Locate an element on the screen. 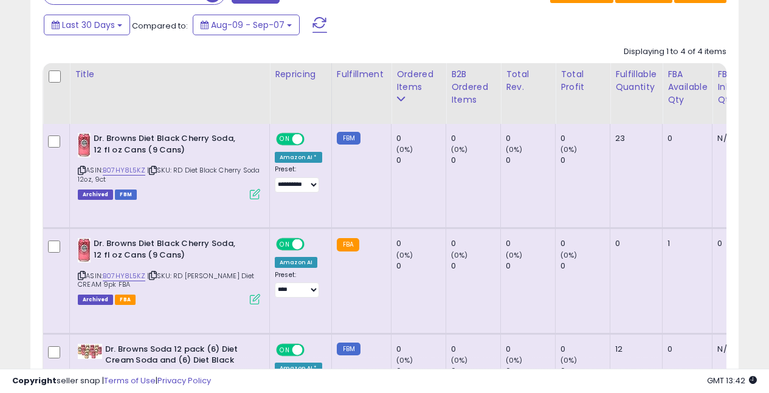 This screenshot has width=769, height=393. div: Total Rev. is located at coordinates (528, 81).